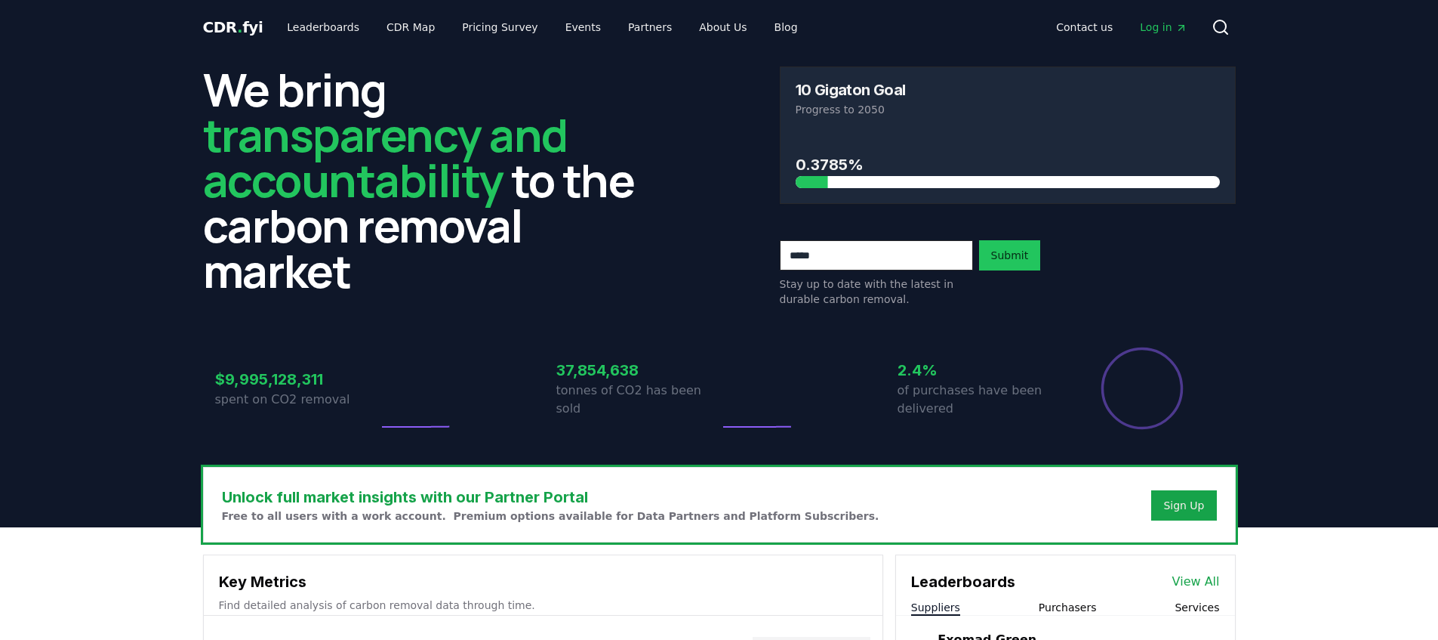 This screenshot has height=640, width=1438. I want to click on a: Pricing Survey, so click(500, 27).